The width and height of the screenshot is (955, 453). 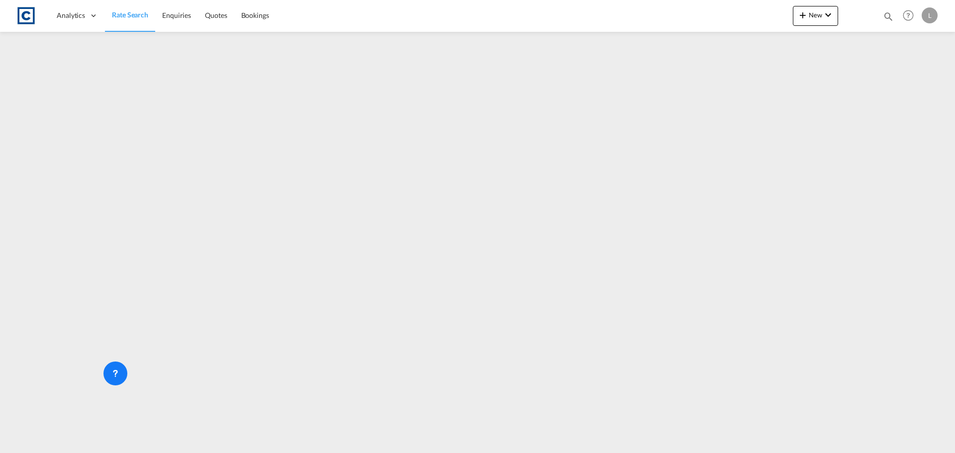 I want to click on md-icon: icon-chevron-down, so click(x=828, y=15).